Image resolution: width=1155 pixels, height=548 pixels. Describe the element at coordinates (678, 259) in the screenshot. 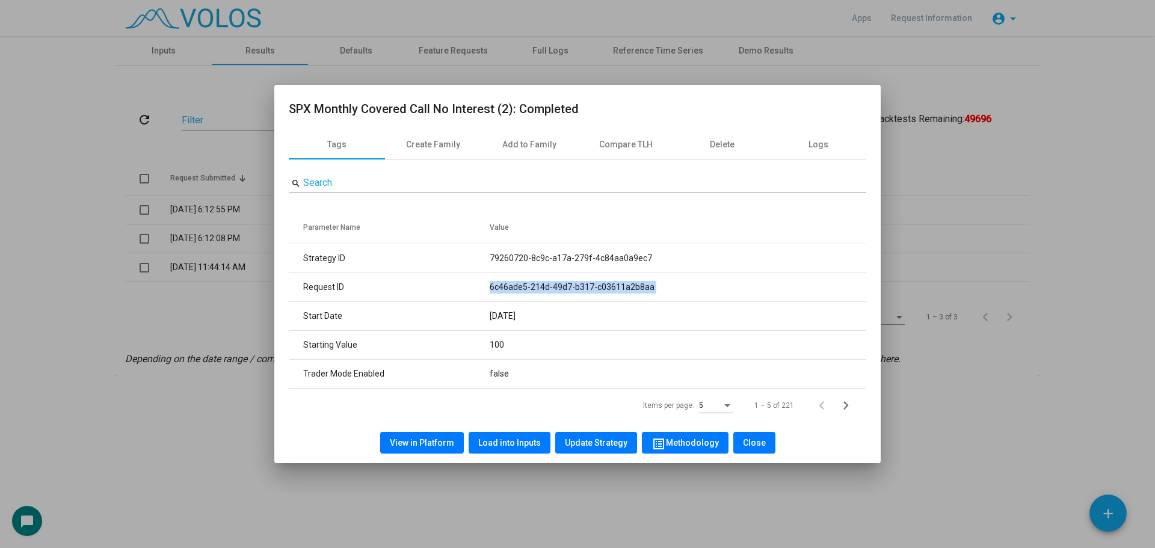

I see `td: 79260720-8c9c-a17a-279f-4c84aa0a9ec7` at that location.